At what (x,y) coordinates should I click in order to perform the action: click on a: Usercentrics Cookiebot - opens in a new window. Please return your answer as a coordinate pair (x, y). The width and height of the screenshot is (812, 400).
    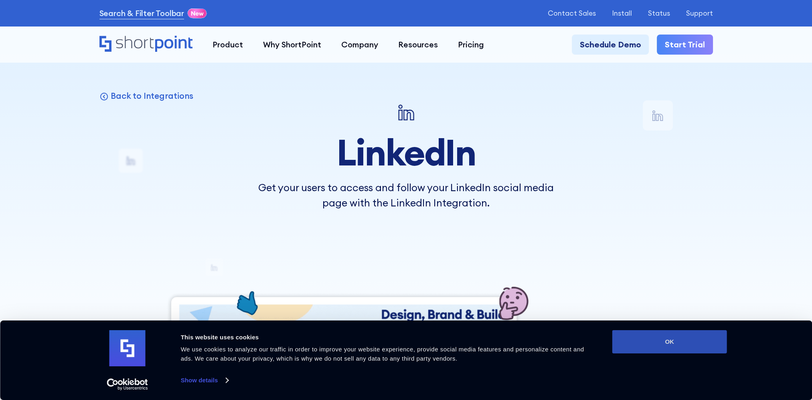
    Looking at the image, I should click on (127, 384).